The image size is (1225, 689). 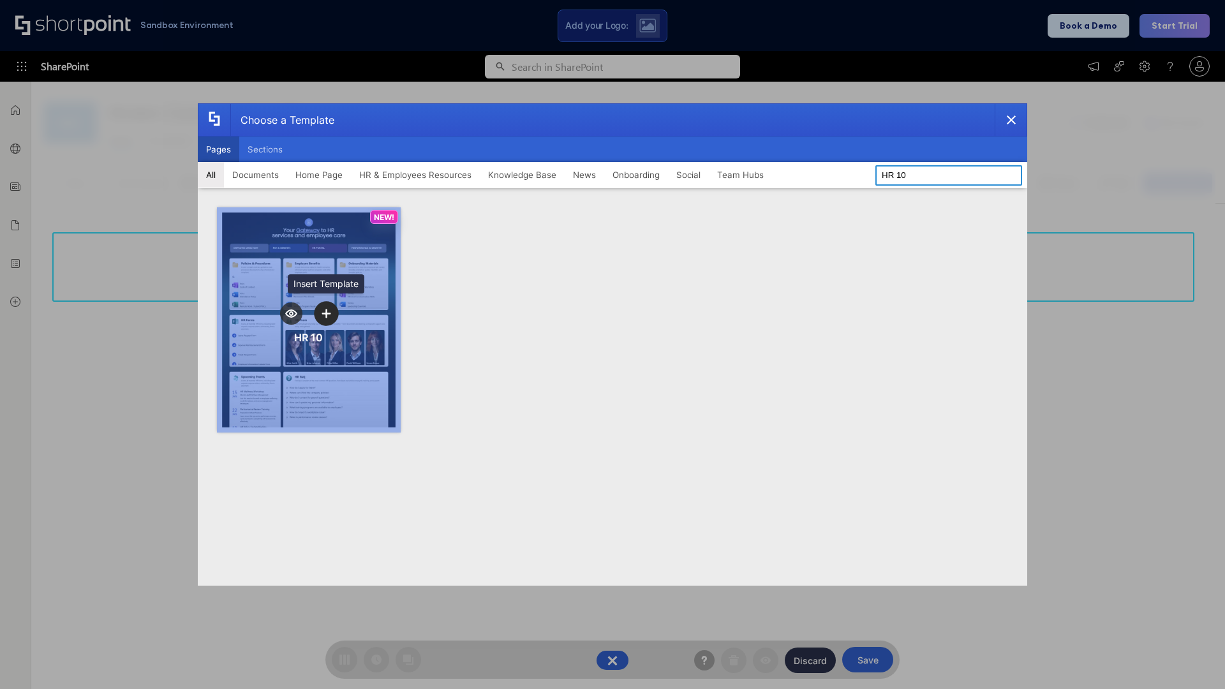 What do you see at coordinates (384, 217) in the screenshot?
I see `p: NEW!` at bounding box center [384, 217].